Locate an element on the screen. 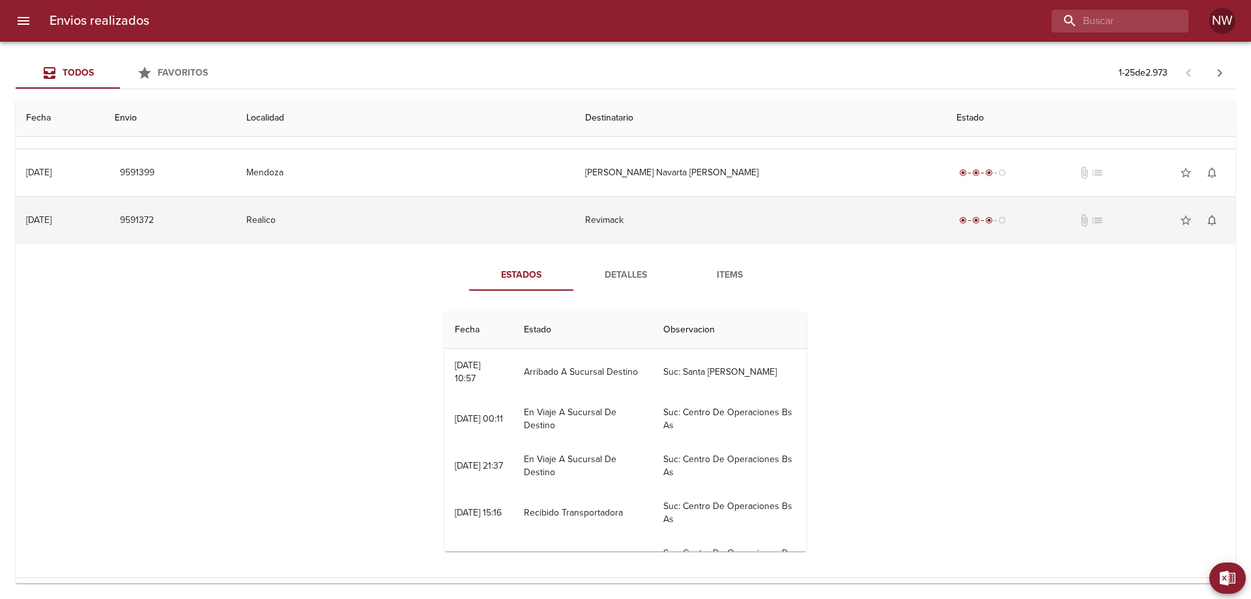 The height and width of the screenshot is (599, 1251). div: Abrir información de usuario is located at coordinates (1222, 21).